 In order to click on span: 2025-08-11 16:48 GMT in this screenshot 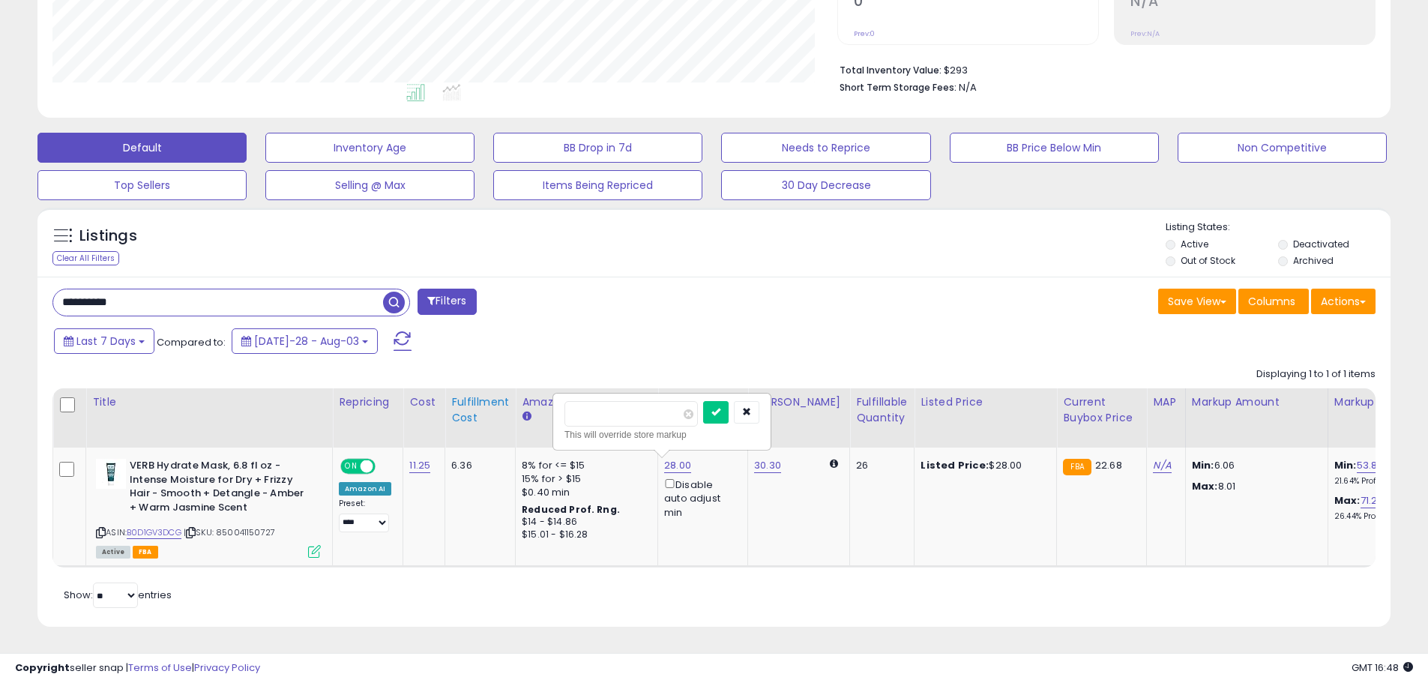, I will do `click(1382, 667)`.